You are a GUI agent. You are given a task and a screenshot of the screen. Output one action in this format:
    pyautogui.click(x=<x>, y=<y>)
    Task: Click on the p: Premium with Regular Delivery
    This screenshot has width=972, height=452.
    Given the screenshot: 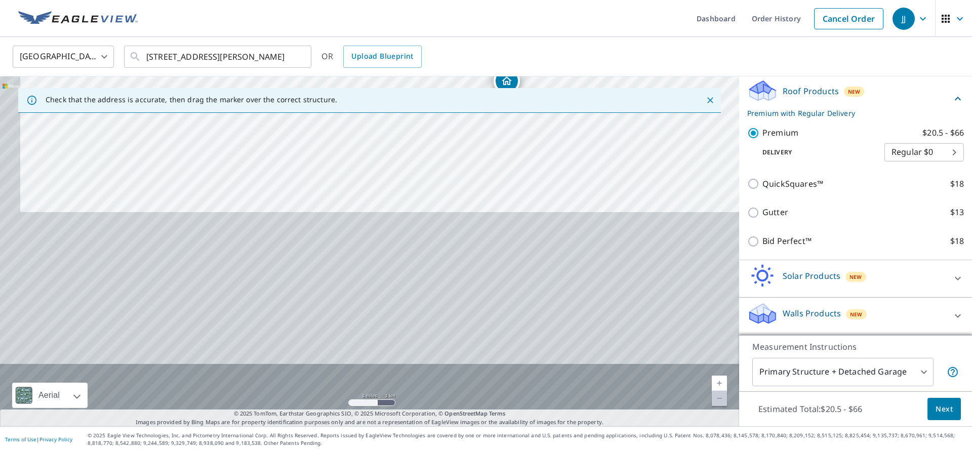 What is the action you would take?
    pyautogui.click(x=849, y=113)
    